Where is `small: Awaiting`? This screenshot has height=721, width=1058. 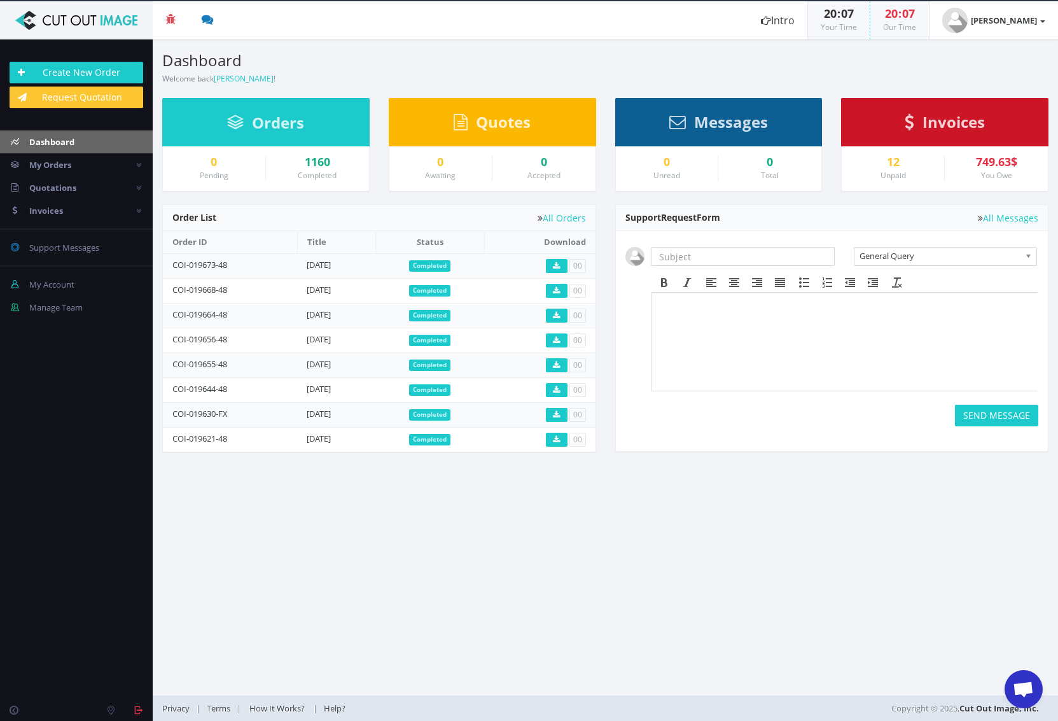
small: Awaiting is located at coordinates (440, 175).